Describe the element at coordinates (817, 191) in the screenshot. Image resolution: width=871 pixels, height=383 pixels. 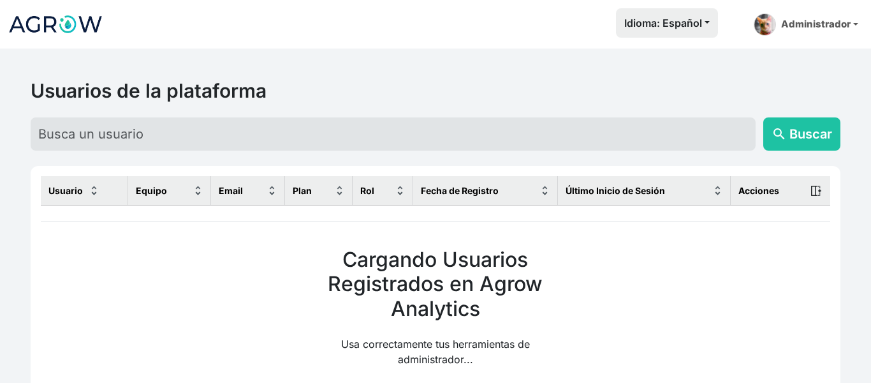
I see `img: action` at that location.